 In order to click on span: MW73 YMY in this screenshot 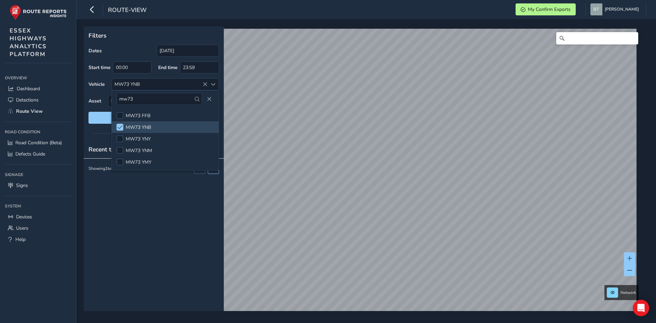, I will do `click(138, 162)`.